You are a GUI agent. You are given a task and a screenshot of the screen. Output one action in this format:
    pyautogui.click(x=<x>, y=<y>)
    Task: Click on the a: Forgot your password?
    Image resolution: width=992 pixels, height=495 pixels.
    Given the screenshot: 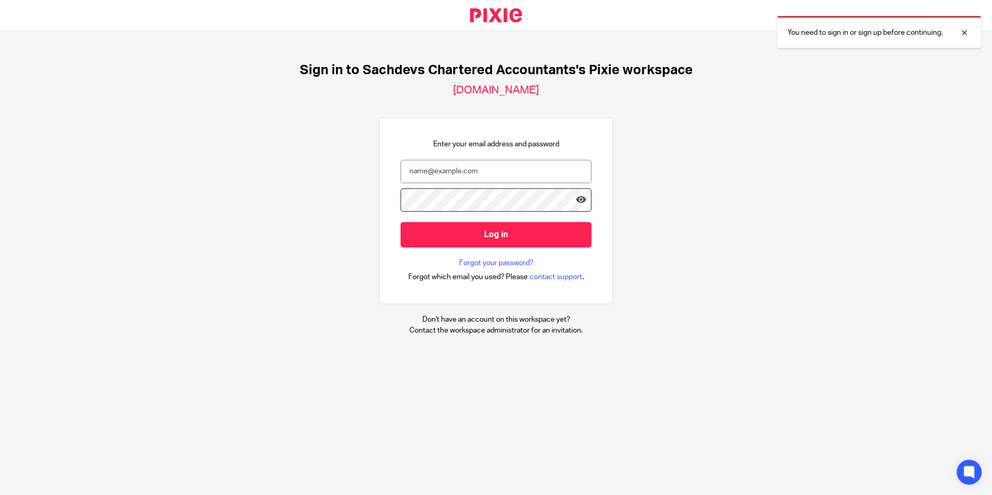 What is the action you would take?
    pyautogui.click(x=496, y=263)
    